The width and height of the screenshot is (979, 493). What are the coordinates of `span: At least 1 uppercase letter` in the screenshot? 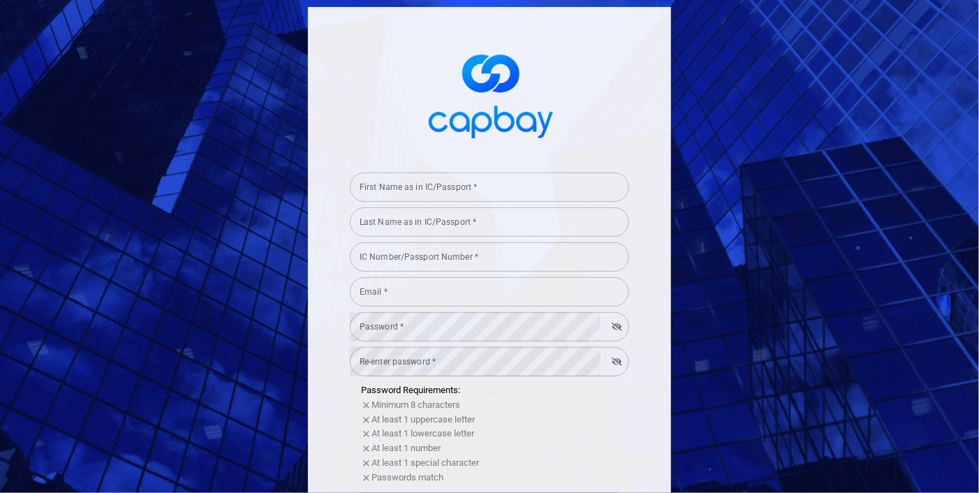 It's located at (423, 419).